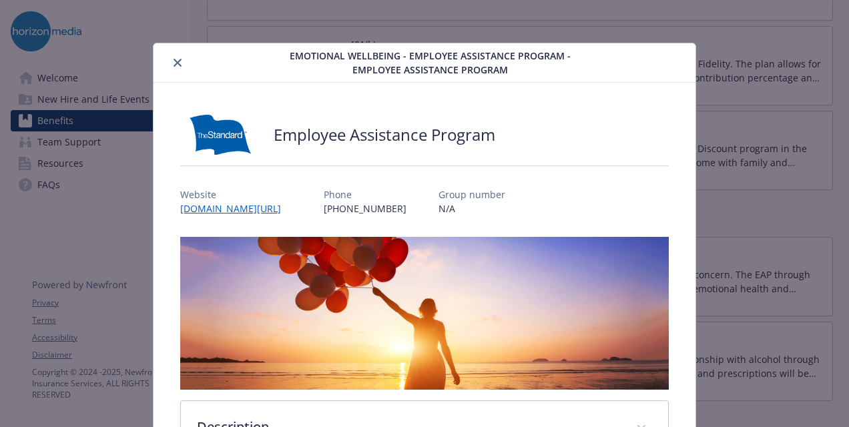 The height and width of the screenshot is (427, 849). What do you see at coordinates (472, 208) in the screenshot?
I see `p: N/A` at bounding box center [472, 208].